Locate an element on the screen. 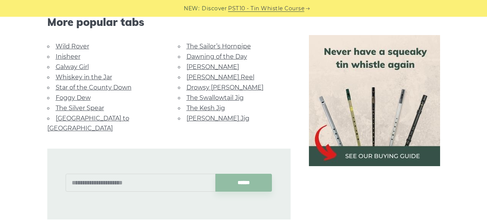  a: Inisheer is located at coordinates (68, 56).